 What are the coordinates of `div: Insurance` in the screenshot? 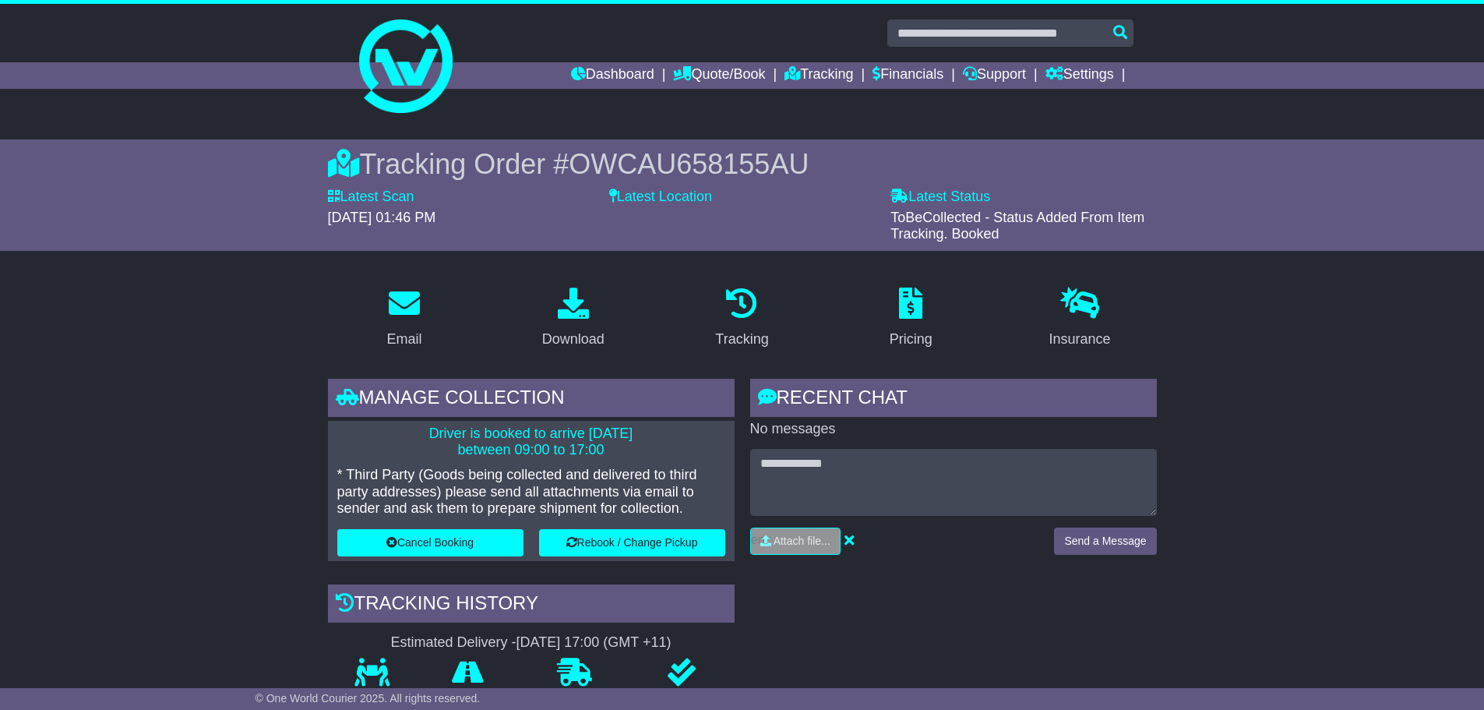 It's located at (1080, 339).